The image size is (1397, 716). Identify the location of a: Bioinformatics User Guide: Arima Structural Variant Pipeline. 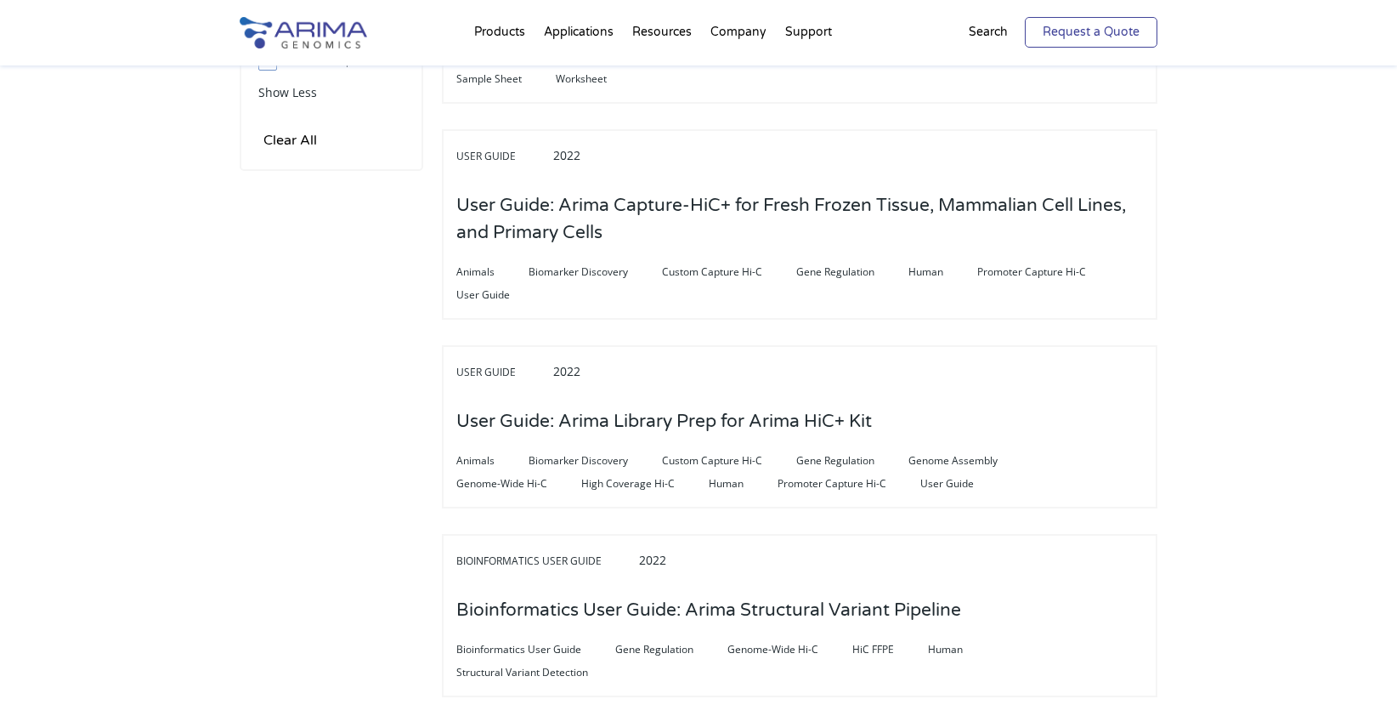
(709, 610).